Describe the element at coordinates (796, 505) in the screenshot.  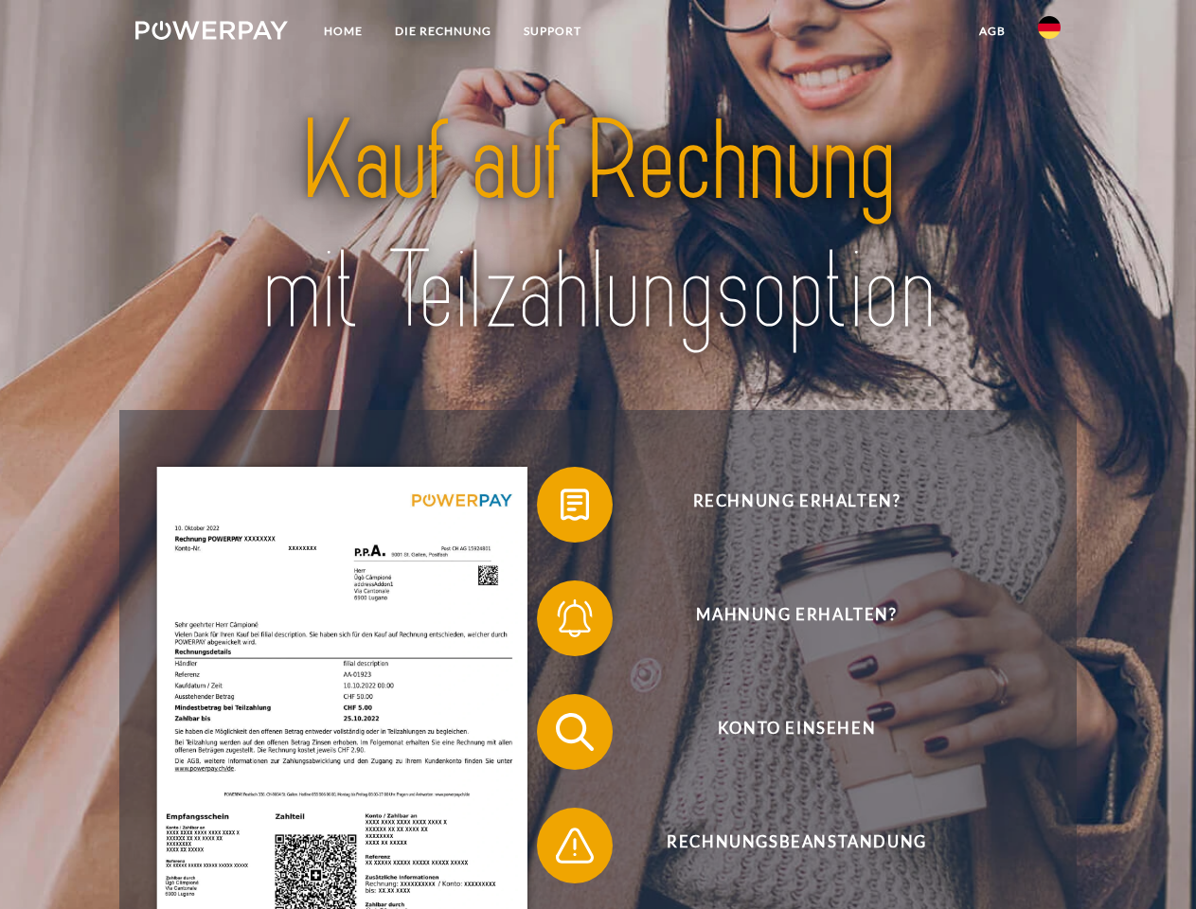
I see `span: Rechnung erhalten?` at that location.